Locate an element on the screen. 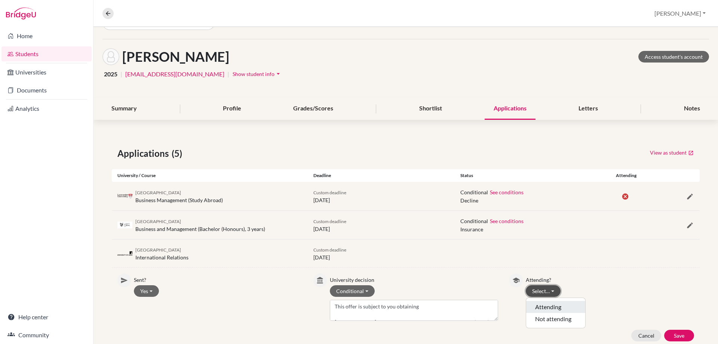  img: gb_l23_a7gzzt3p.png is located at coordinates (125, 253).